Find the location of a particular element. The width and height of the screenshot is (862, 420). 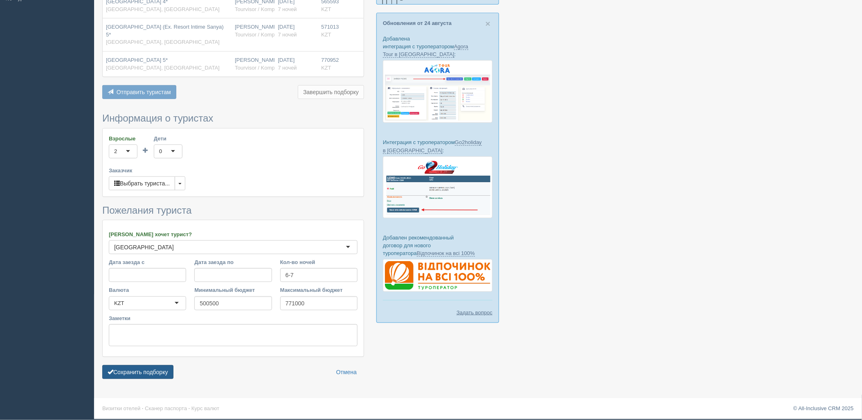

img: agora-tour-%D0%B7%D0%B0%D1%8F%D0%B2%D0%BA%D0%B8-%D1%81%D1%80%D0%BC-%D0%B4%D0%BB%D1%8F-%D1%82%D1%8... is located at coordinates (438, 91).